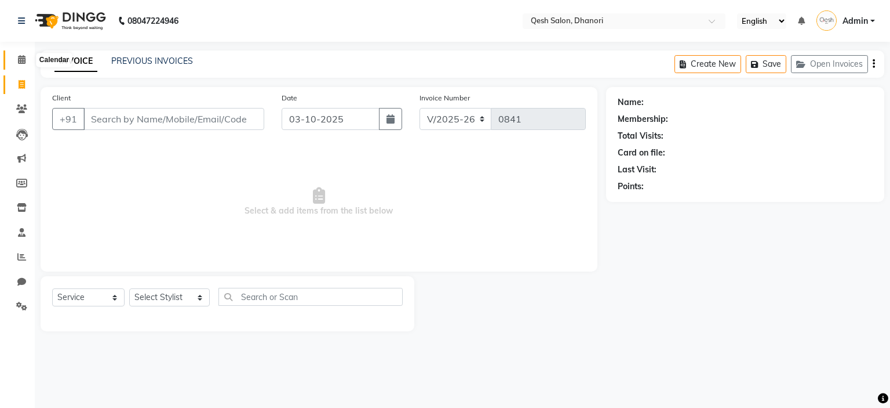 The image size is (890, 408). I want to click on div: Last Visit:, so click(637, 169).